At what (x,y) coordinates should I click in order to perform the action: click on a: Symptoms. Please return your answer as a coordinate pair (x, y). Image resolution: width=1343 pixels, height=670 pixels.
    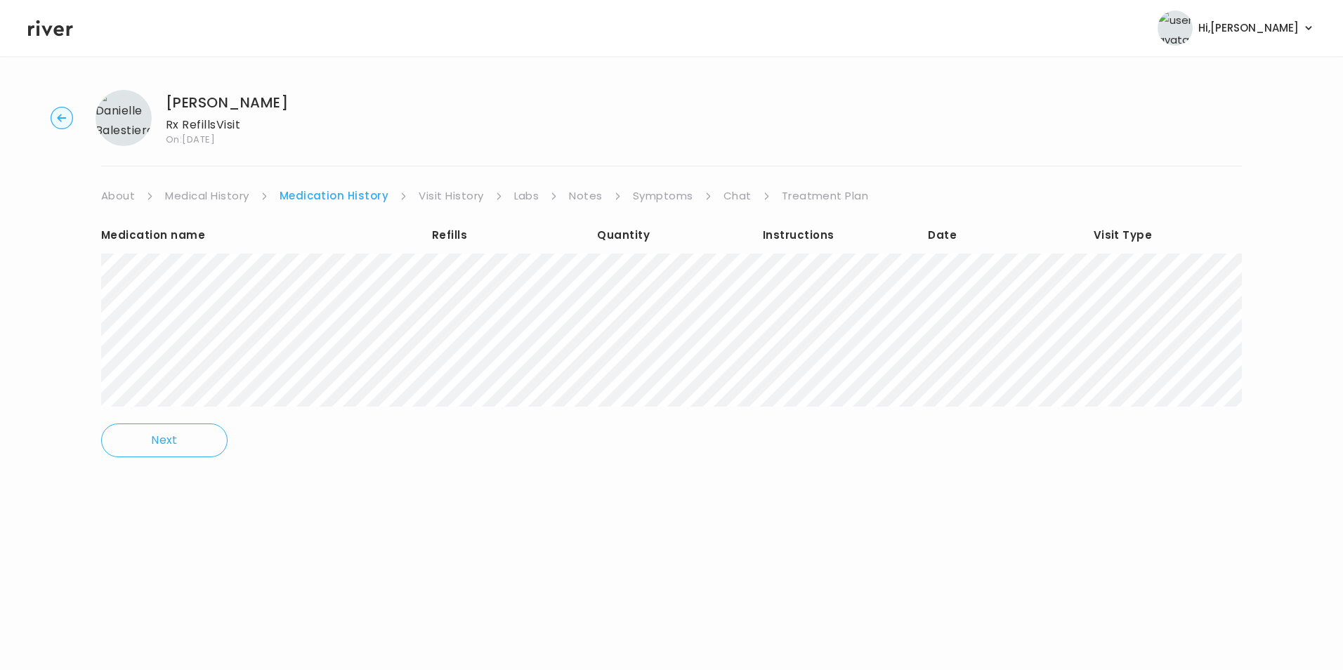
    Looking at the image, I should click on (663, 196).